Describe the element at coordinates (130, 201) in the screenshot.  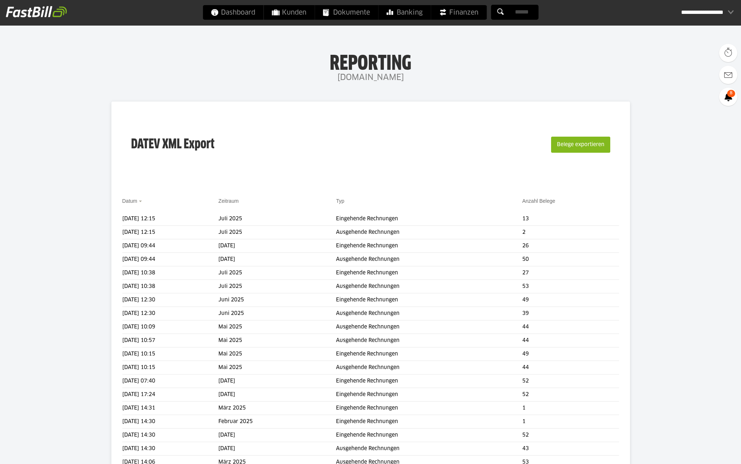
I see `a: Datum` at that location.